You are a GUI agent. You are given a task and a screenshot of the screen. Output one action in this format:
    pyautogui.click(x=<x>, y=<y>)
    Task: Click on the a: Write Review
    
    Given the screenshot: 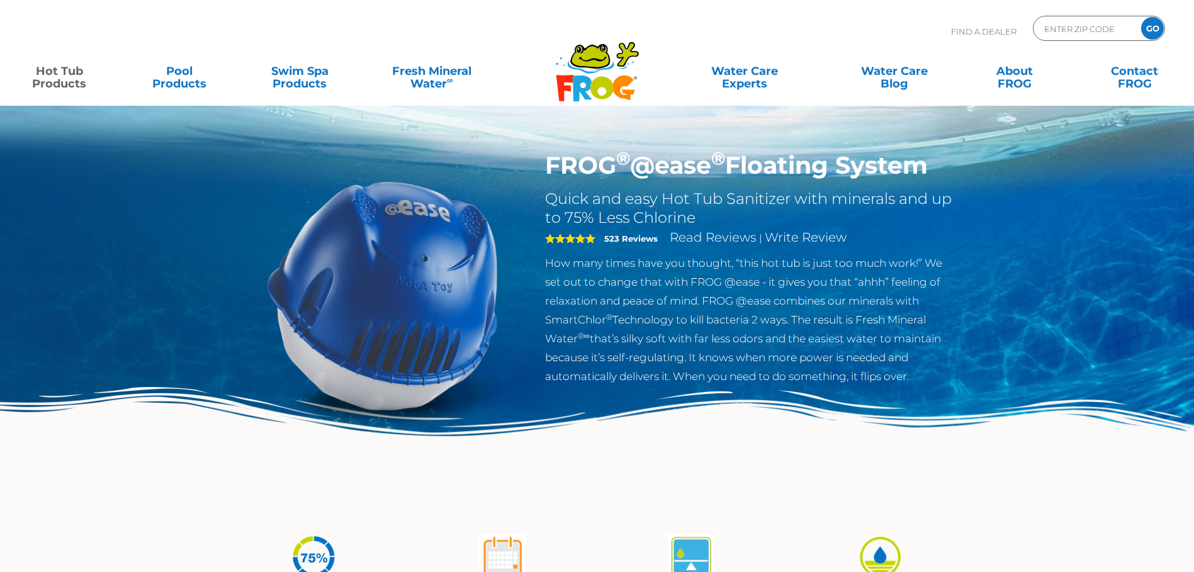 What is the action you would take?
    pyautogui.click(x=806, y=237)
    